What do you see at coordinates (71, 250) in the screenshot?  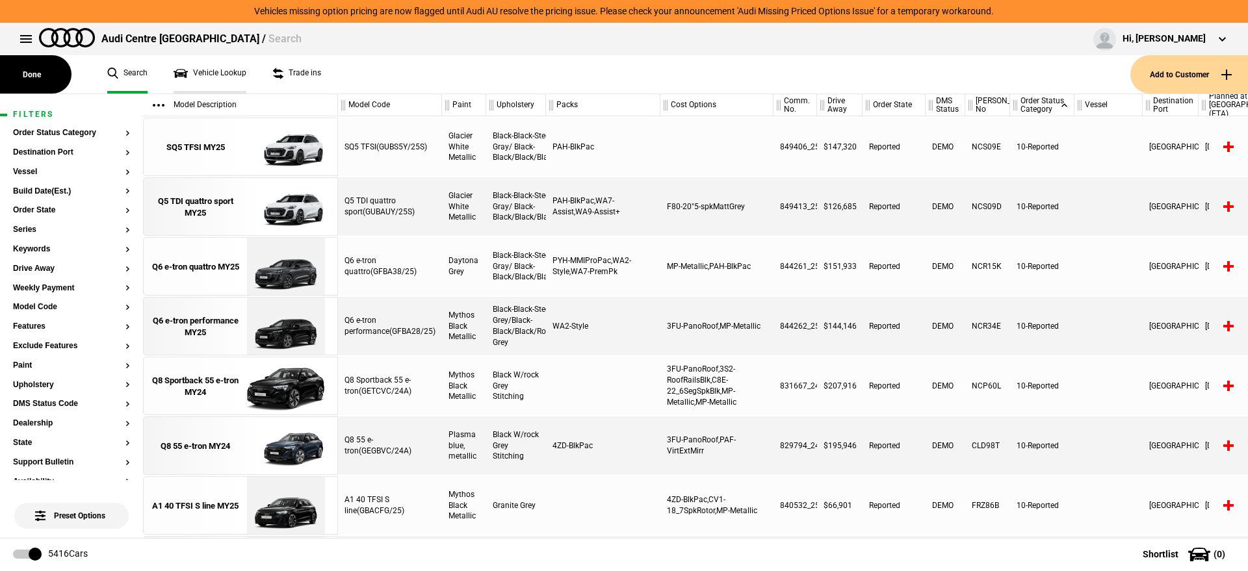 I see `button: Keywords` at bounding box center [71, 250].